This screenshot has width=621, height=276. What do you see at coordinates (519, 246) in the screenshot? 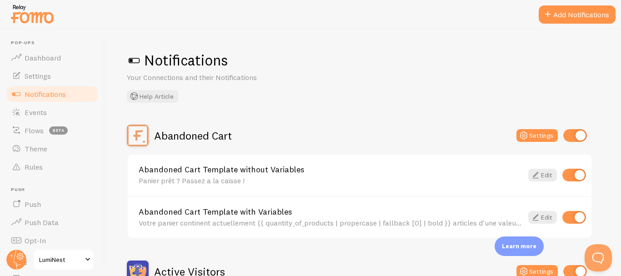
I see `p: Learn more` at bounding box center [519, 246].